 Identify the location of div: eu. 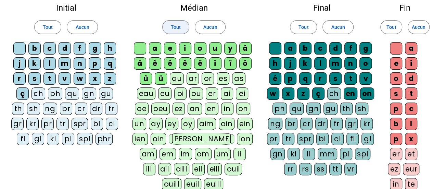
(165, 93).